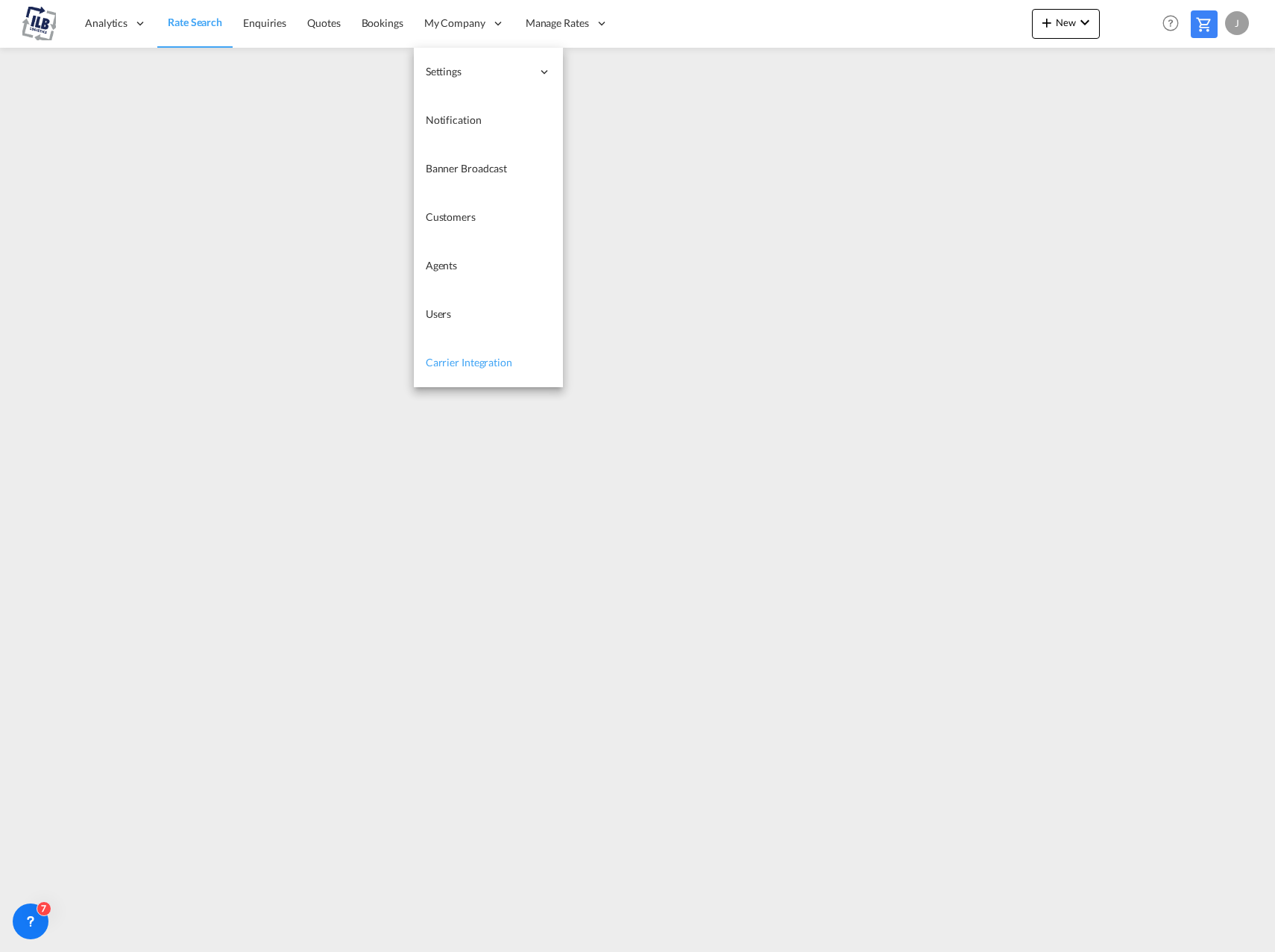  I want to click on img: 625ebc90a5f611efb2de8361e036ac32.png, so click(39, 23).